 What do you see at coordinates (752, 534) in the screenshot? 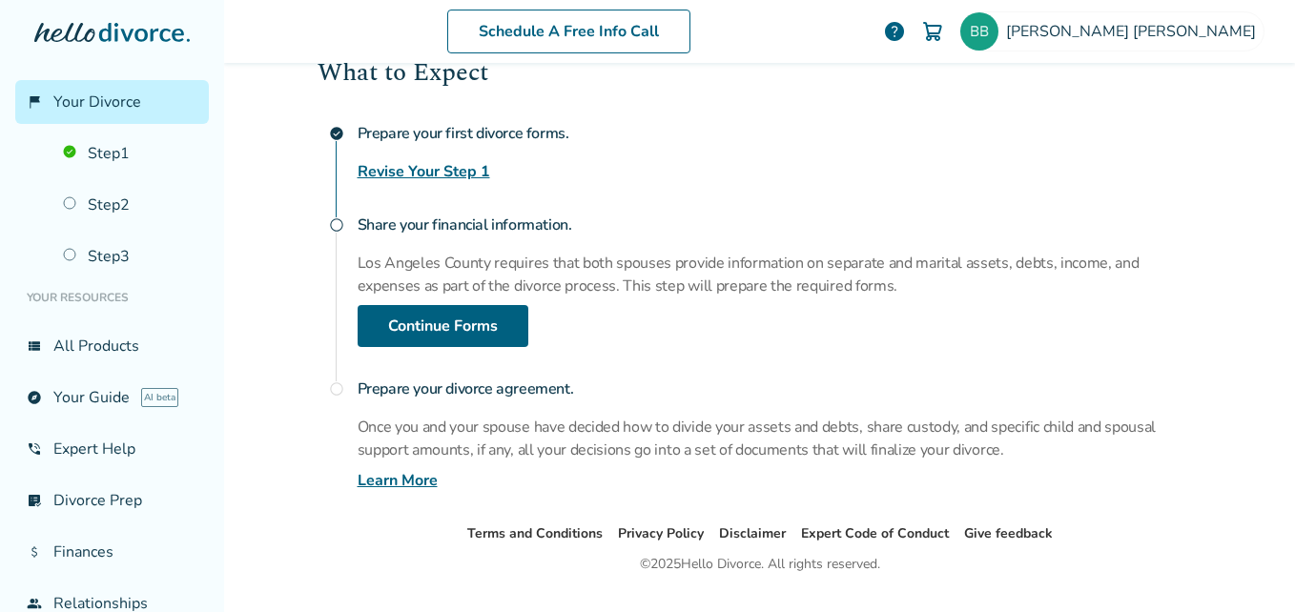
I see `li: Disclaimer` at bounding box center [752, 534].